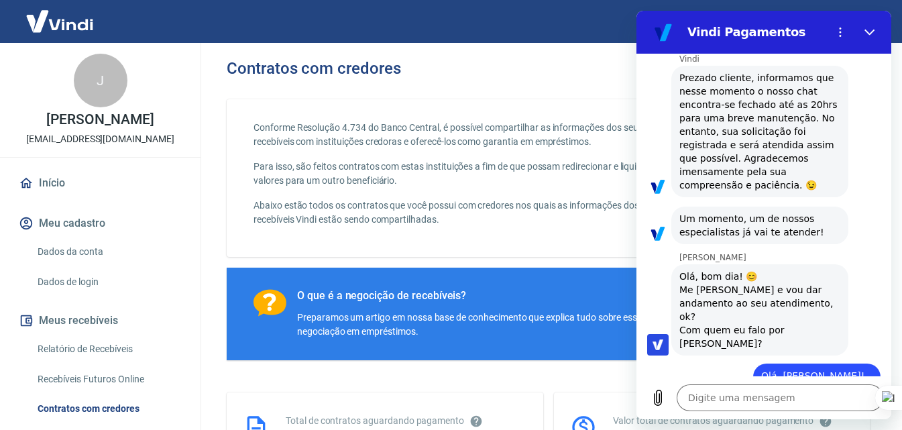 This screenshot has width=902, height=430. Describe the element at coordinates (149, 48) in the screenshot. I see `p: Vindi` at that location.